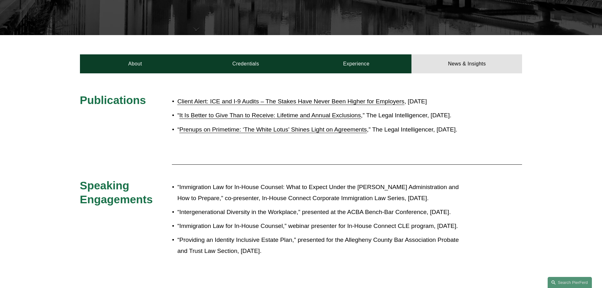 Image resolution: width=602 pixels, height=288 pixels. I want to click on p: “Providing an Identity Inclusive Estate Plan,” presented for the Allegheny County Bar Association..., so click(322, 245).